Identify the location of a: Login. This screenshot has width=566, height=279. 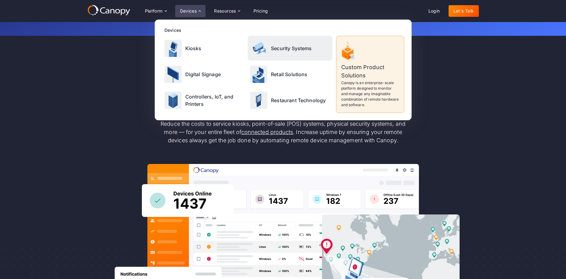
(434, 11).